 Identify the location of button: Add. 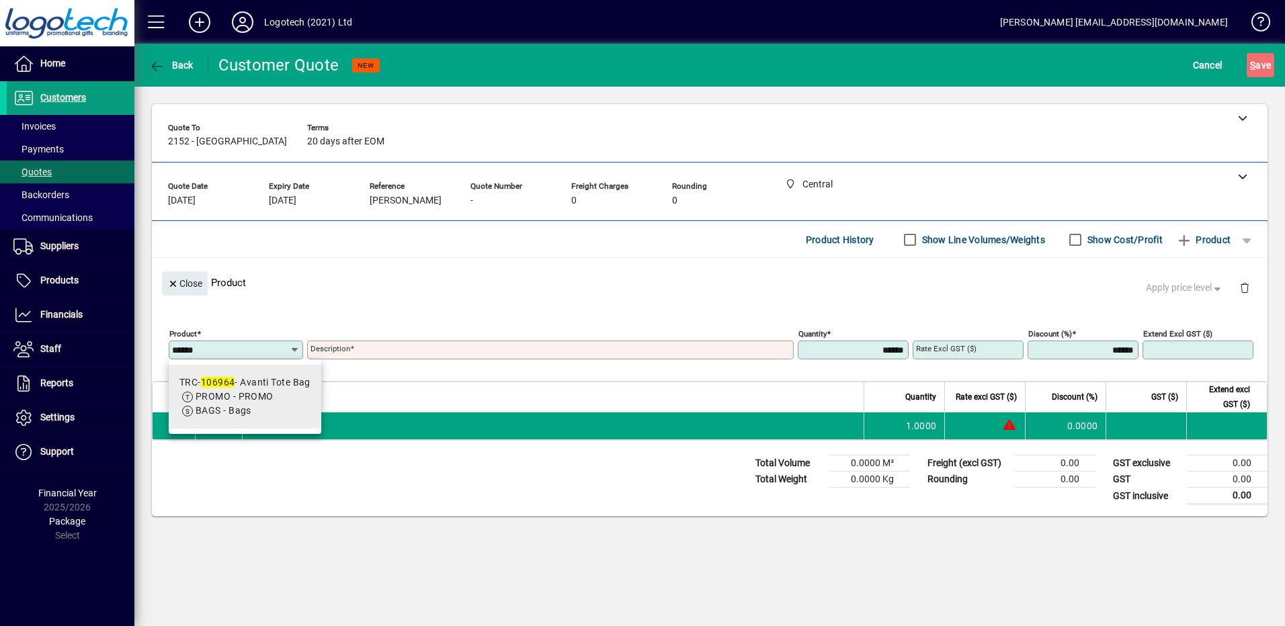
(200, 22).